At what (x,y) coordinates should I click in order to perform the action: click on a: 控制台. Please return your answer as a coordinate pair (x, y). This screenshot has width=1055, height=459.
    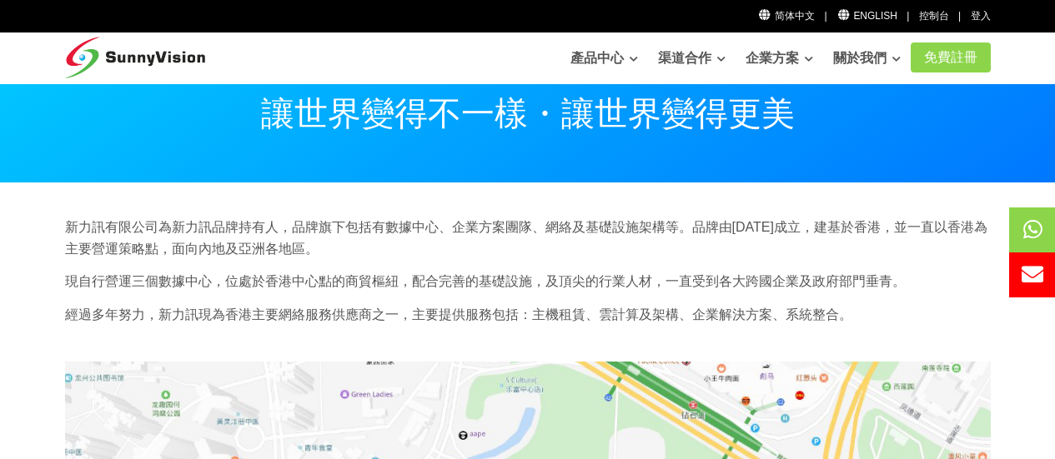
    Looking at the image, I should click on (934, 16).